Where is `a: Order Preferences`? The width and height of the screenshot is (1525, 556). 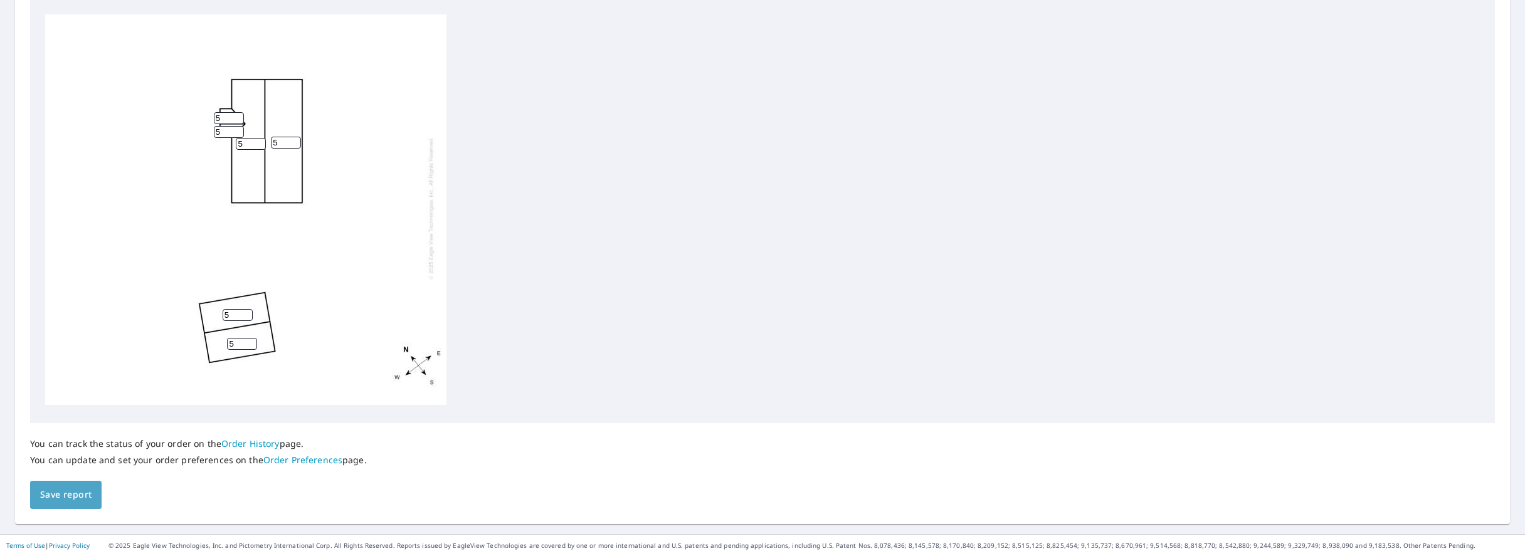 a: Order Preferences is located at coordinates (303, 460).